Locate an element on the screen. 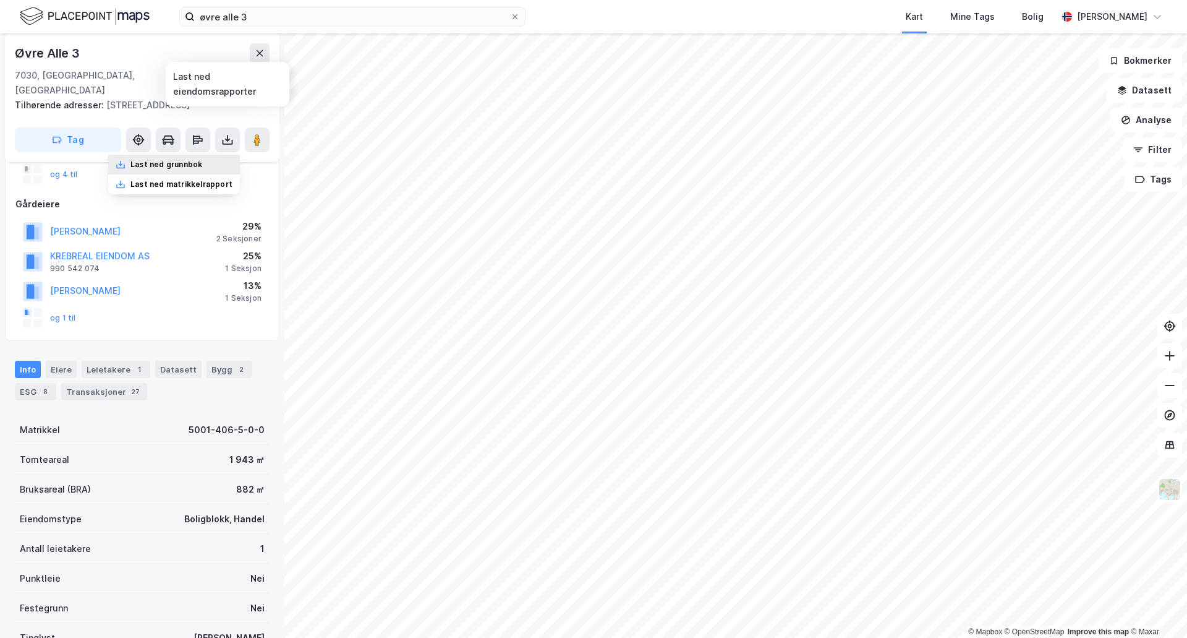  button: Tag is located at coordinates (68, 140).